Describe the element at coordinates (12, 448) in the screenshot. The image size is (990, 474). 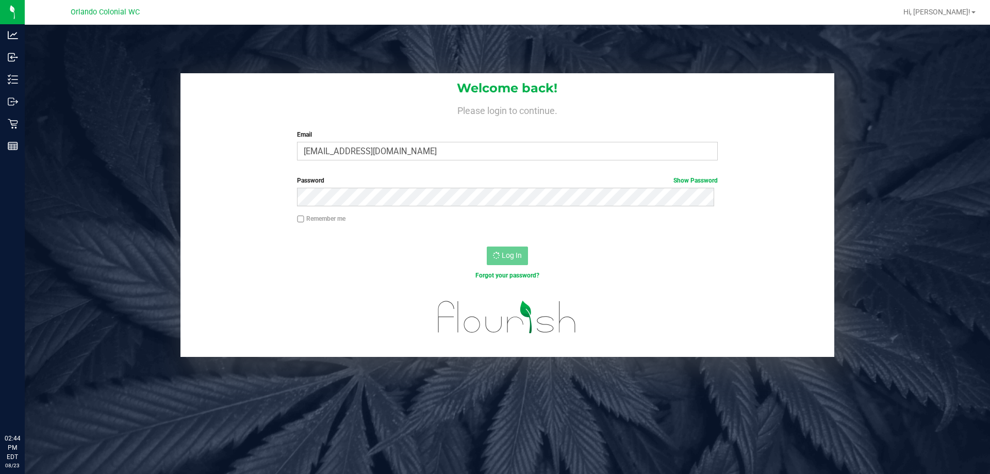
I see `p: 02:44 PM EDT` at that location.